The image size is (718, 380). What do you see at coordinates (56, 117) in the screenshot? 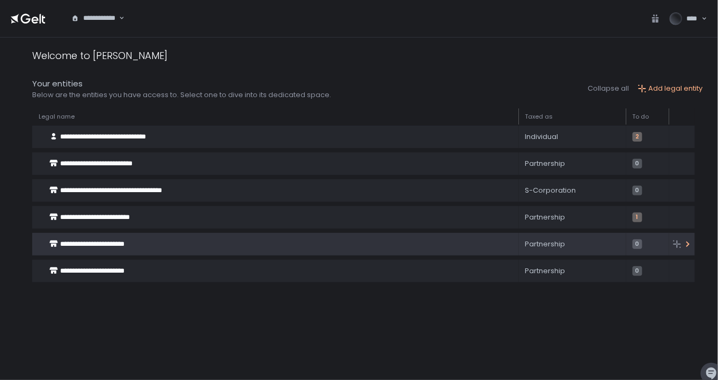
I see `span: Legal name` at bounding box center [56, 117].